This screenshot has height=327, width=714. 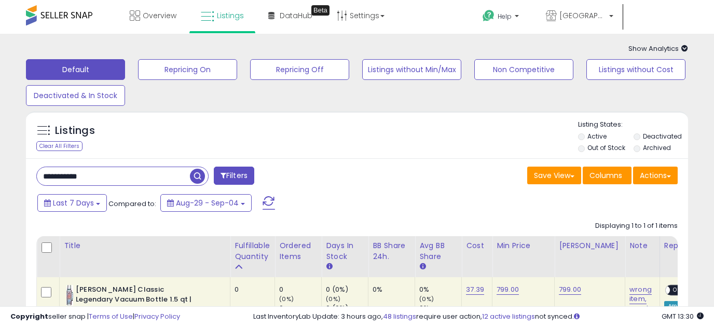 What do you see at coordinates (207, 203) in the screenshot?
I see `span: Aug-29 - Sep-04` at bounding box center [207, 203].